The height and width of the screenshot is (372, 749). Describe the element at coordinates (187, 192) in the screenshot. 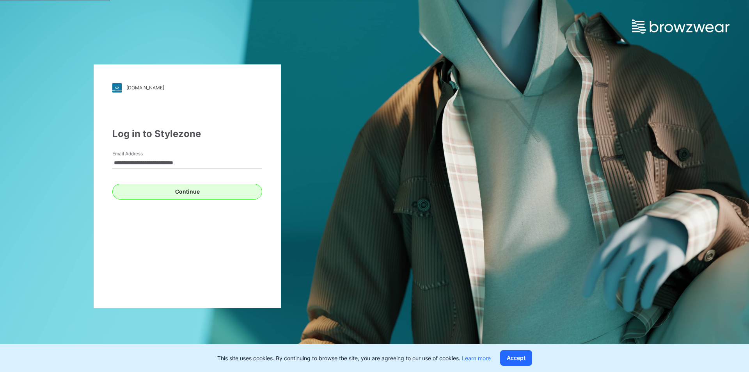

I see `button: Continue` at that location.